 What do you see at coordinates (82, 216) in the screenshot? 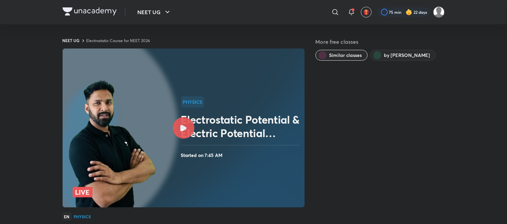
I see `h4: Physics` at bounding box center [82, 216].